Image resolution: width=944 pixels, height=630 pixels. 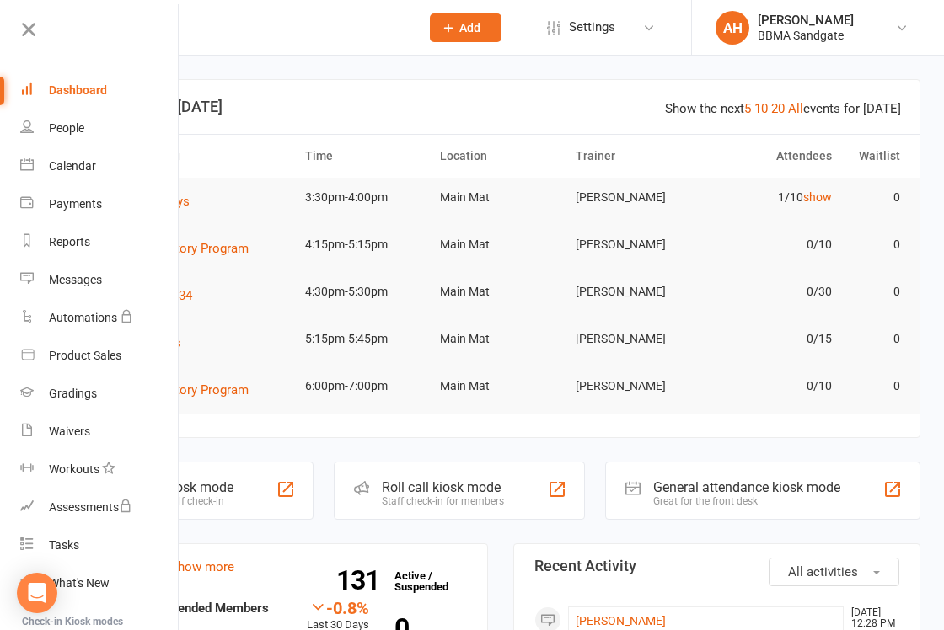 I want to click on span: Add, so click(x=469, y=28).